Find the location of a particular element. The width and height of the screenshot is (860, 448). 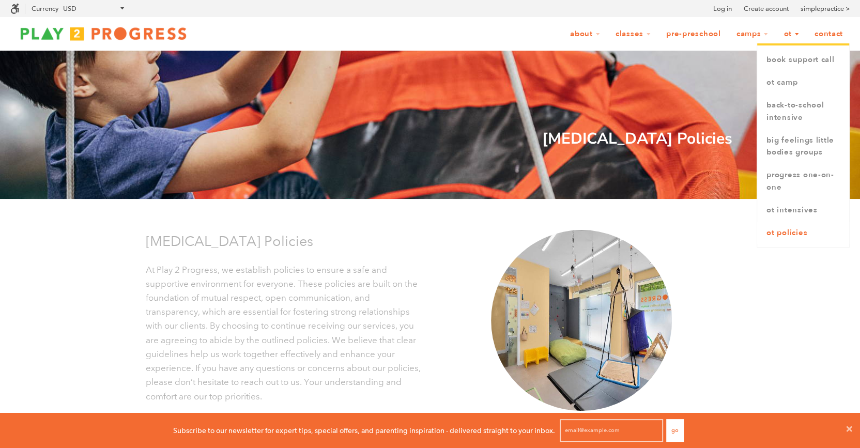

p: Subscribe to our newsletter for expert tips, special offers, and parenting inspiration - delivere... is located at coordinates (364, 430).